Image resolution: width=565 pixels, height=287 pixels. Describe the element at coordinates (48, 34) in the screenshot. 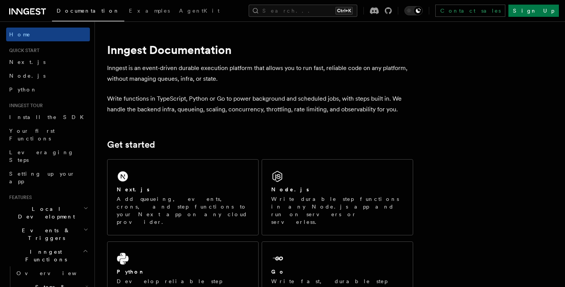

I see `a: Home` at that location.